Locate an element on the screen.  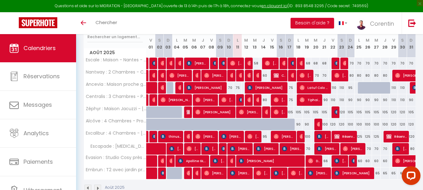
th: 12 is located at coordinates (246, 44).